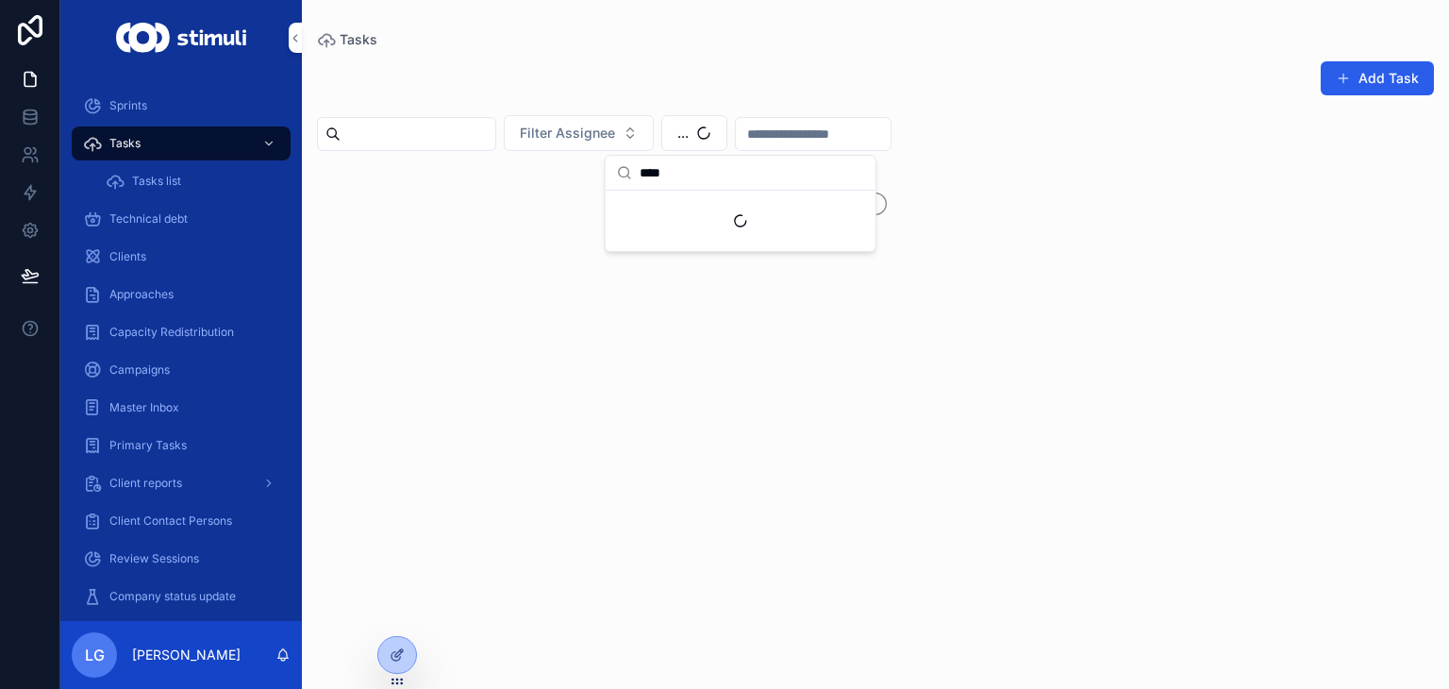  I want to click on div: scrollable content, so click(181, 348).